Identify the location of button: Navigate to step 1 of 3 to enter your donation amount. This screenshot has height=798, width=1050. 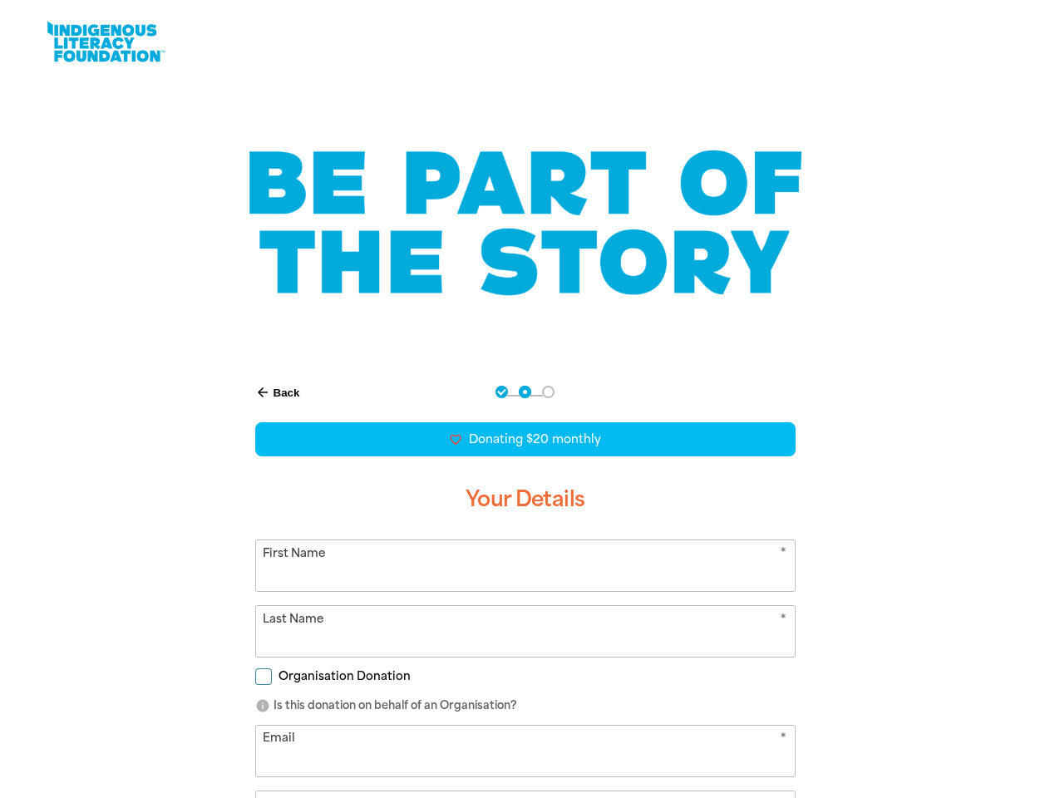
(501, 392).